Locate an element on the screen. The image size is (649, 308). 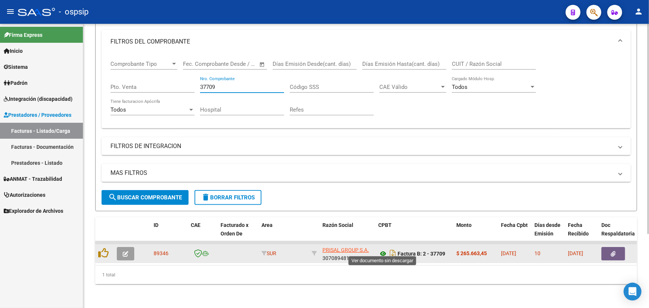
span: - ospsip is located at coordinates (74, 12).